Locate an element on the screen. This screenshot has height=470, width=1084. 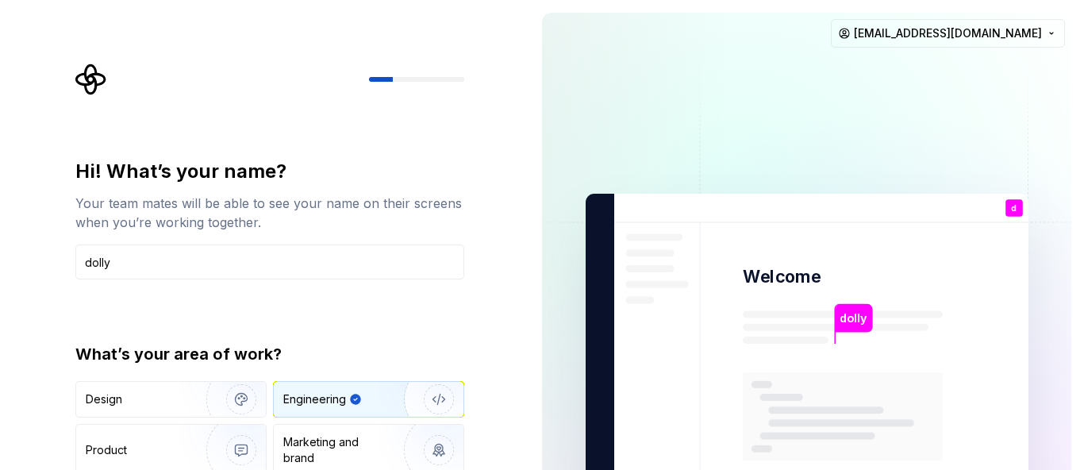
p: d is located at coordinates (1013, 208).